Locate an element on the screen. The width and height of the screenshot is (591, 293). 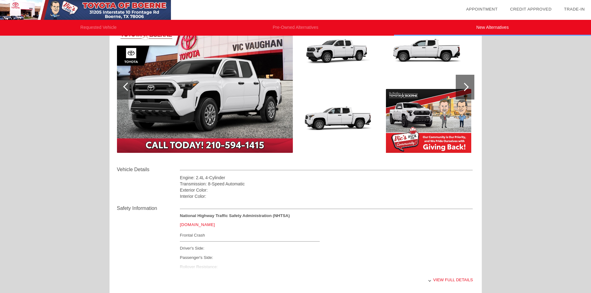
div: Driver's Side: is located at coordinates (250, 249).